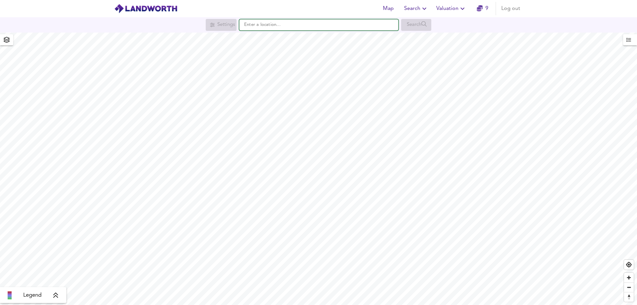 The width and height of the screenshot is (637, 305). Describe the element at coordinates (416, 9) in the screenshot. I see `button: Search` at that location.